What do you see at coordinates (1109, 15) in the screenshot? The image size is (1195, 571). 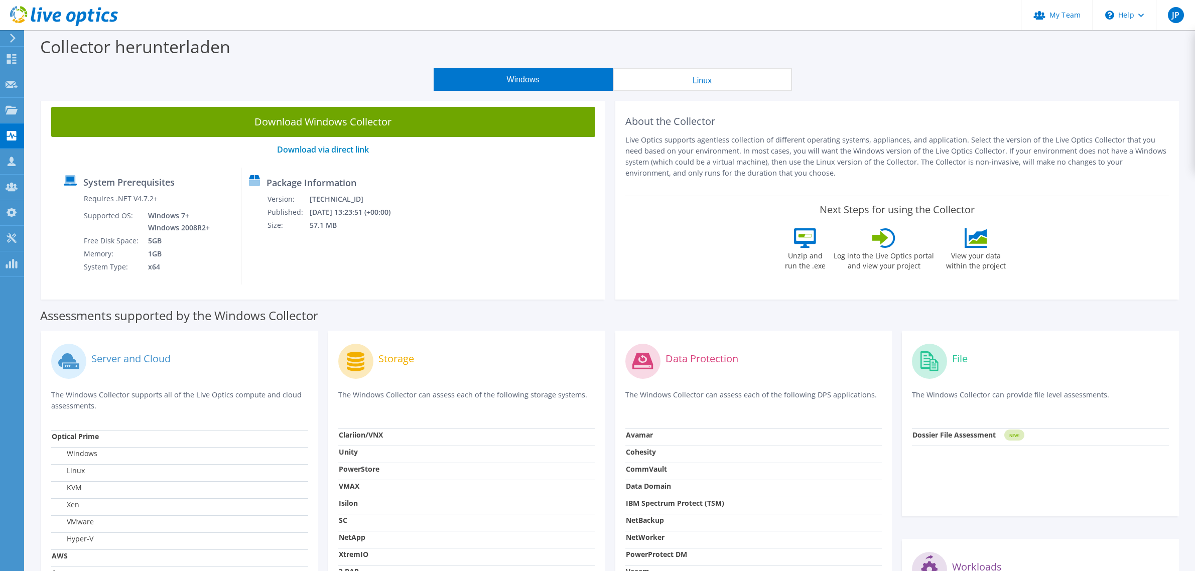 I see `svg: \n` at bounding box center [1109, 15].